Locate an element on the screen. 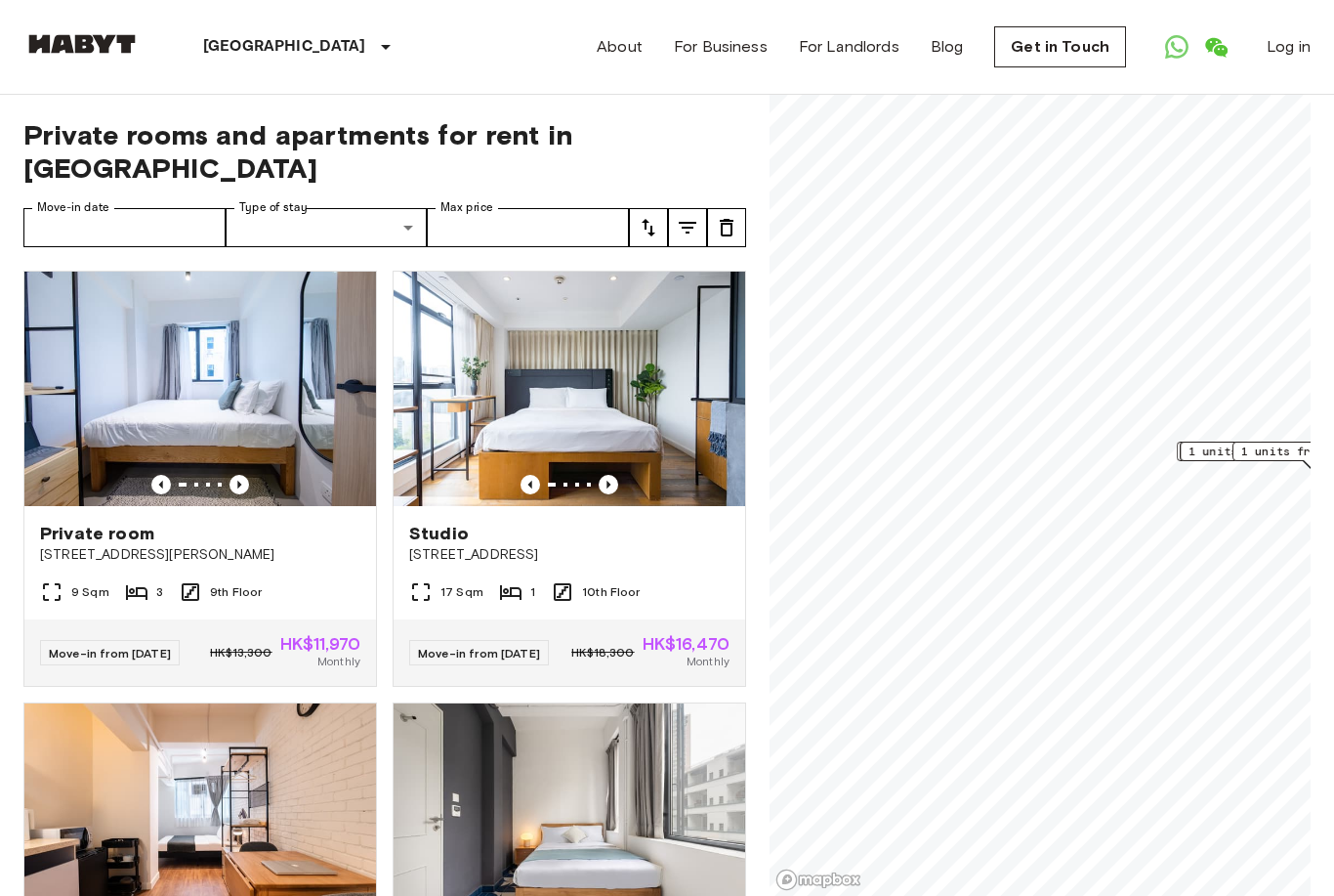 The height and width of the screenshot is (896, 1334). span: 3 is located at coordinates (159, 592).